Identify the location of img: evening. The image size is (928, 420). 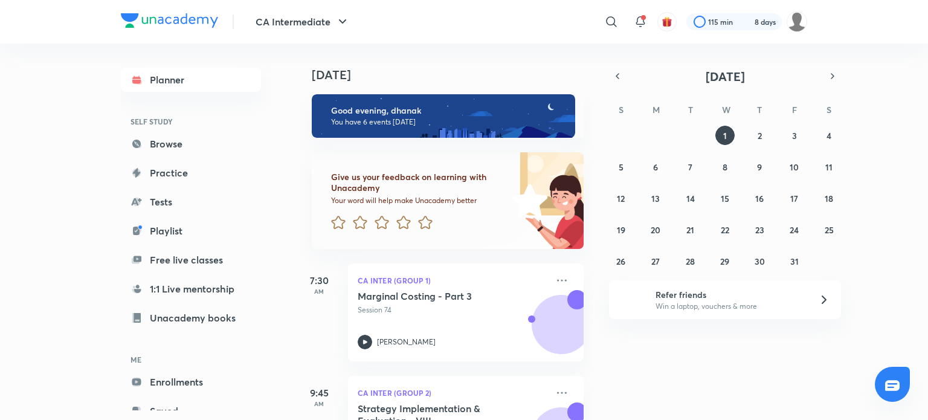
(443, 116).